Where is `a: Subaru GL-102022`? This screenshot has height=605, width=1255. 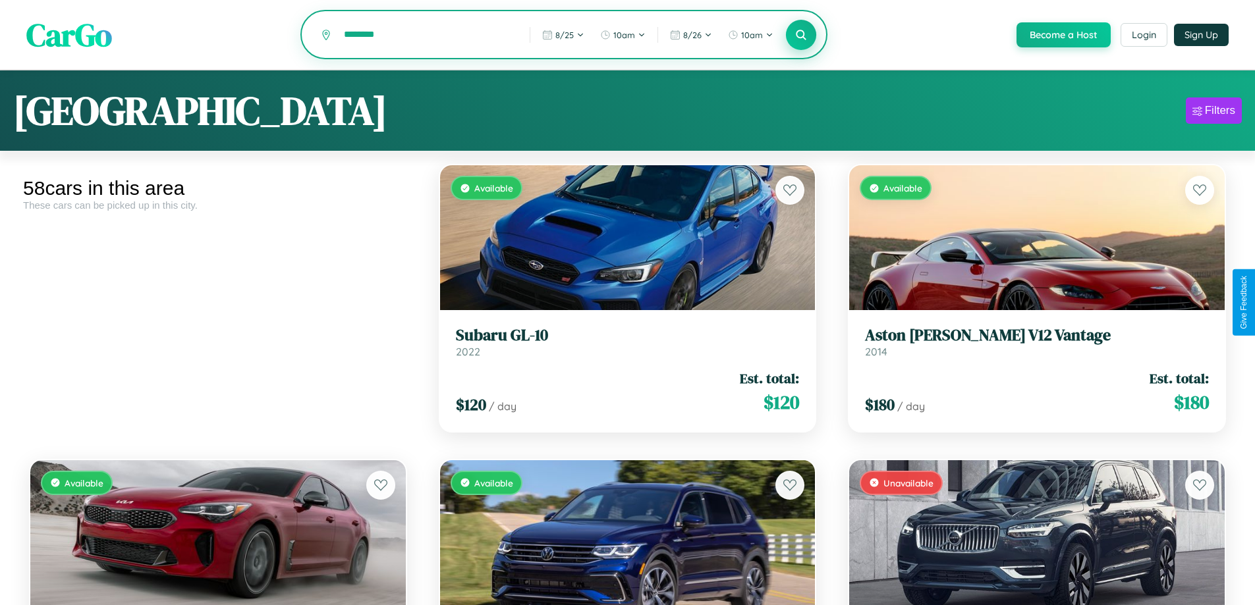
a: Subaru GL-102022 is located at coordinates (628, 342).